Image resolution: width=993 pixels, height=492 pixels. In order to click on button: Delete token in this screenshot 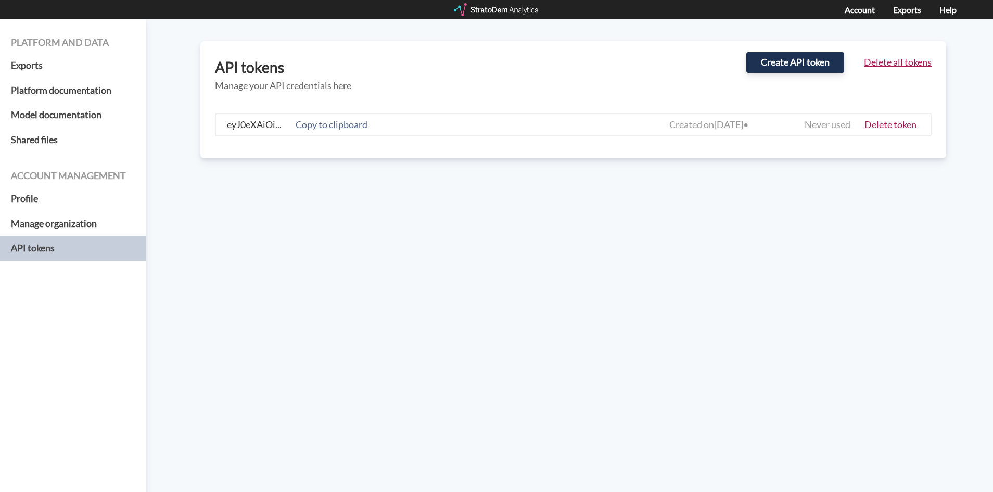, I will do `click(890, 125)`.